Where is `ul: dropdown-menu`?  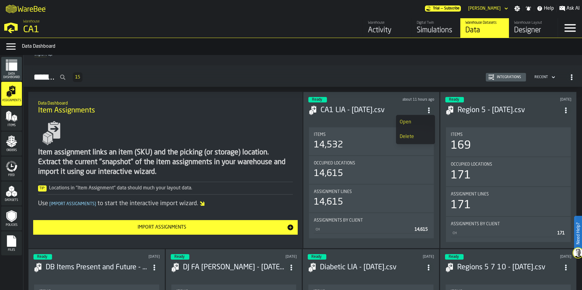 ul: dropdown-menu is located at coordinates (415, 130).